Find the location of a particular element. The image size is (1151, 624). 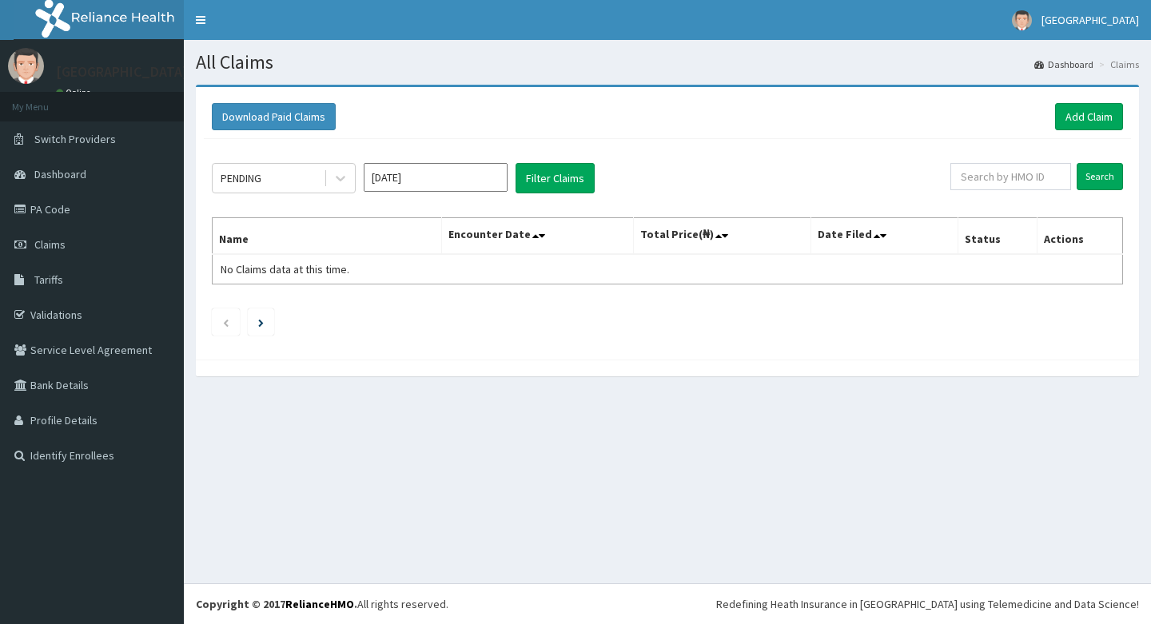

div: PENDING is located at coordinates (241, 178).